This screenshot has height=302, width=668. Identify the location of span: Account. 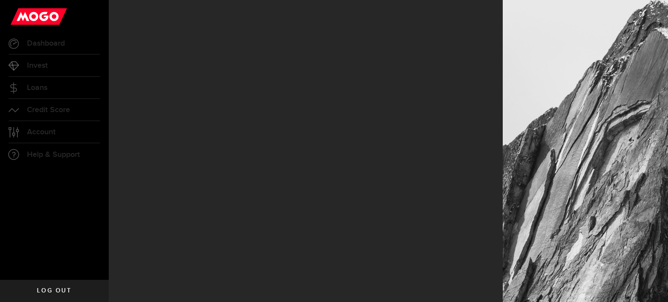
(41, 132).